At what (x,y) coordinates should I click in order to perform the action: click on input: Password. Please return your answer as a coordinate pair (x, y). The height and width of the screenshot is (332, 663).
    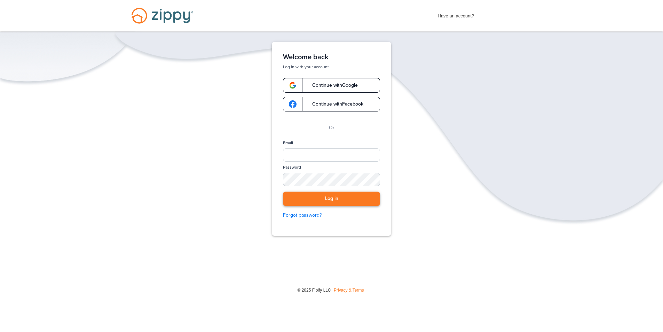
    Looking at the image, I should click on (331, 179).